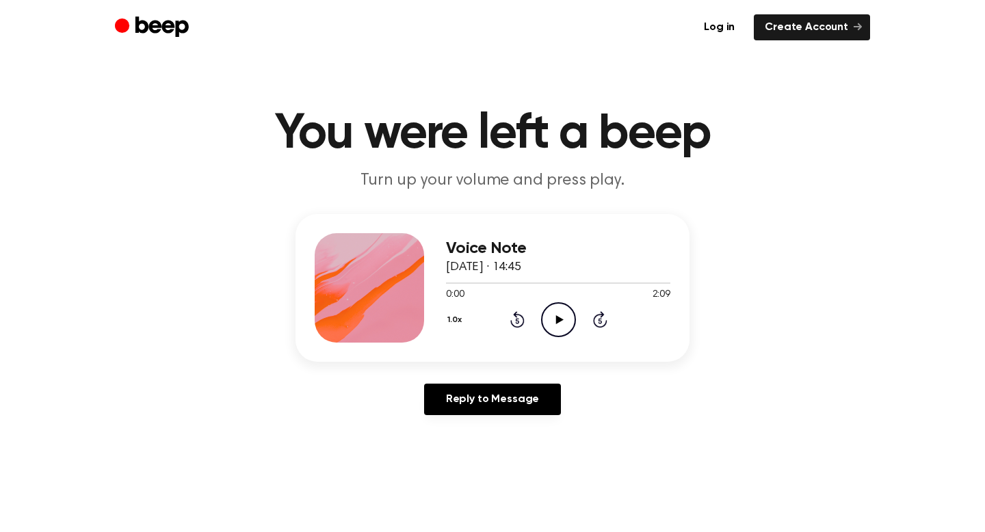 The width and height of the screenshot is (985, 532). Describe the element at coordinates (492, 181) in the screenshot. I see `p: Turn up your volume and press play.` at that location.